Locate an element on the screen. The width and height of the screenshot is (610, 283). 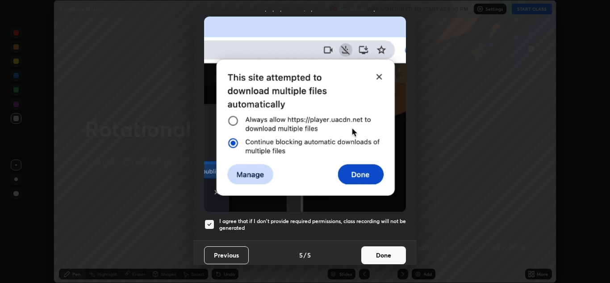
h5: I agree that if I don't provide required permissions, class recording will not be generated is located at coordinates (313, 224).